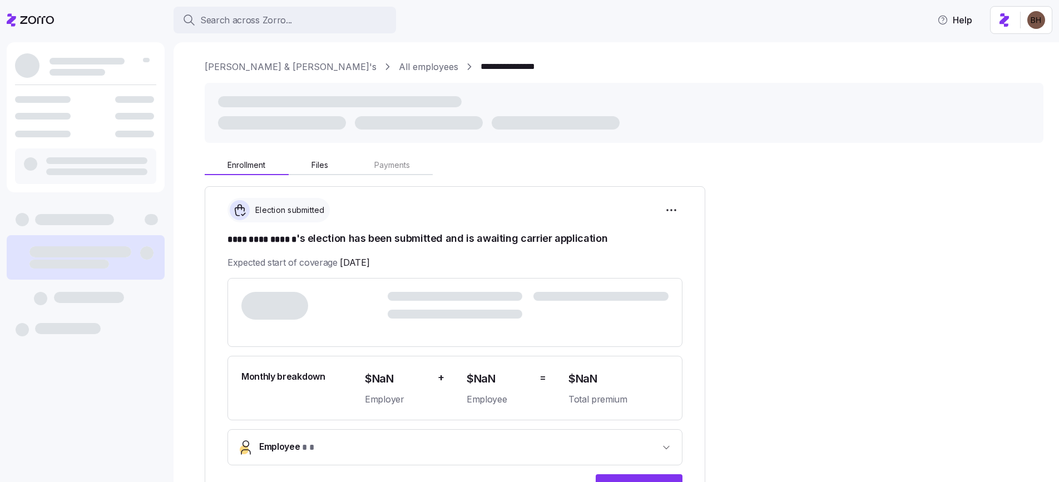 The width and height of the screenshot is (1059, 482). What do you see at coordinates (246, 165) in the screenshot?
I see `span: Enrollment` at bounding box center [246, 165].